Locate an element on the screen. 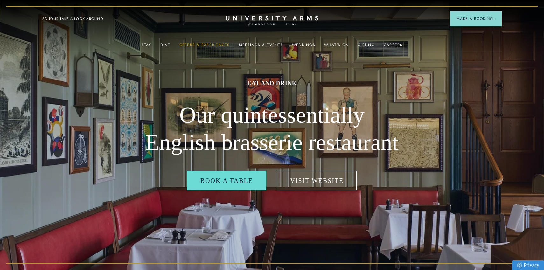 The height and width of the screenshot is (270, 544). a: Privacy is located at coordinates (528, 265).